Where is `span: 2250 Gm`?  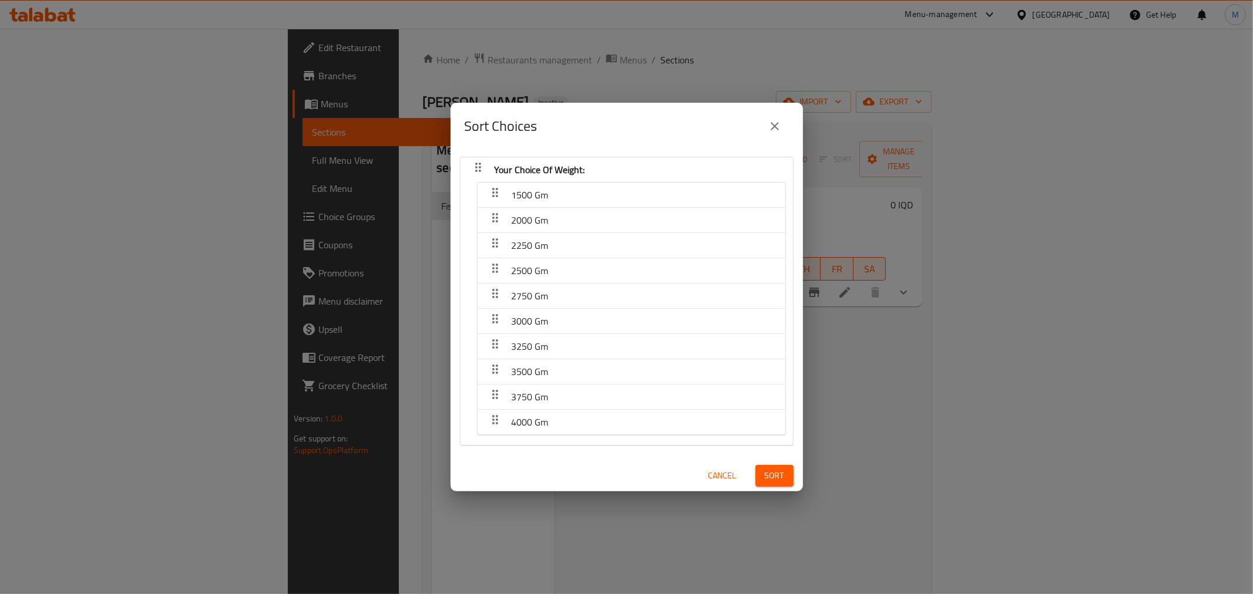
span: 2250 Gm is located at coordinates (530, 245).